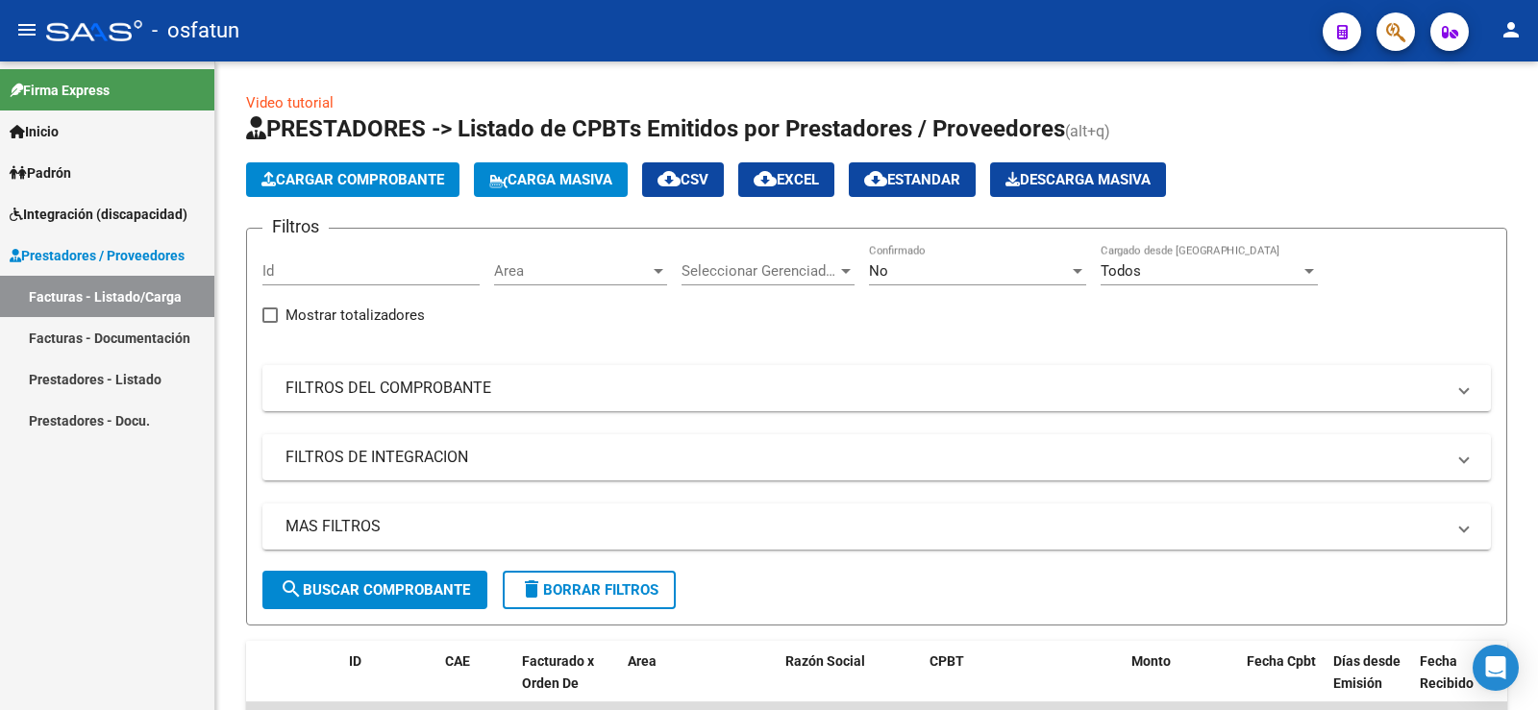 The height and width of the screenshot is (710, 1538). I want to click on mat-icon: delete, so click(532, 589).